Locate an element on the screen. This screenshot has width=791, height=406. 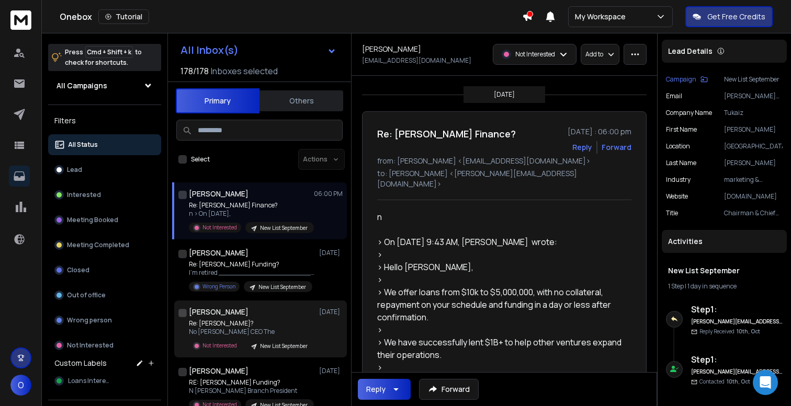
span: Cmd + Shift + k is located at coordinates (109, 52).